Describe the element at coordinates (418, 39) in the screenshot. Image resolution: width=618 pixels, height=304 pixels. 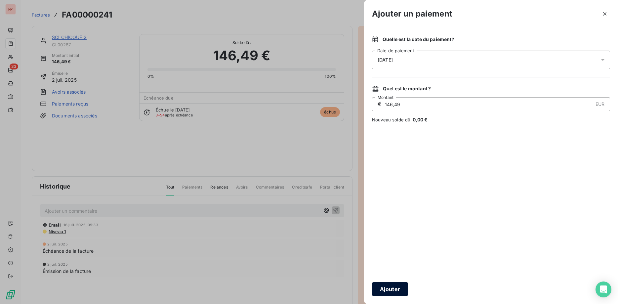
I see `span: Quelle est la date du paiement ?` at that location.